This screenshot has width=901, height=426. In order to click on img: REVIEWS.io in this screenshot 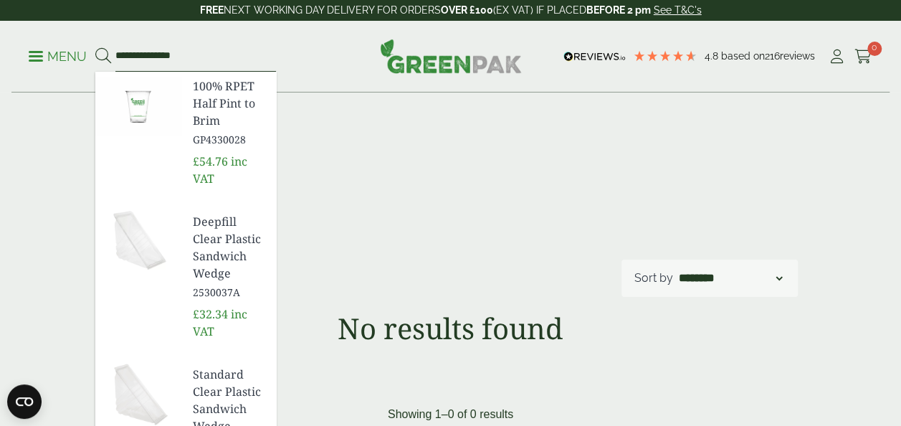, I will do `click(594, 57)`.